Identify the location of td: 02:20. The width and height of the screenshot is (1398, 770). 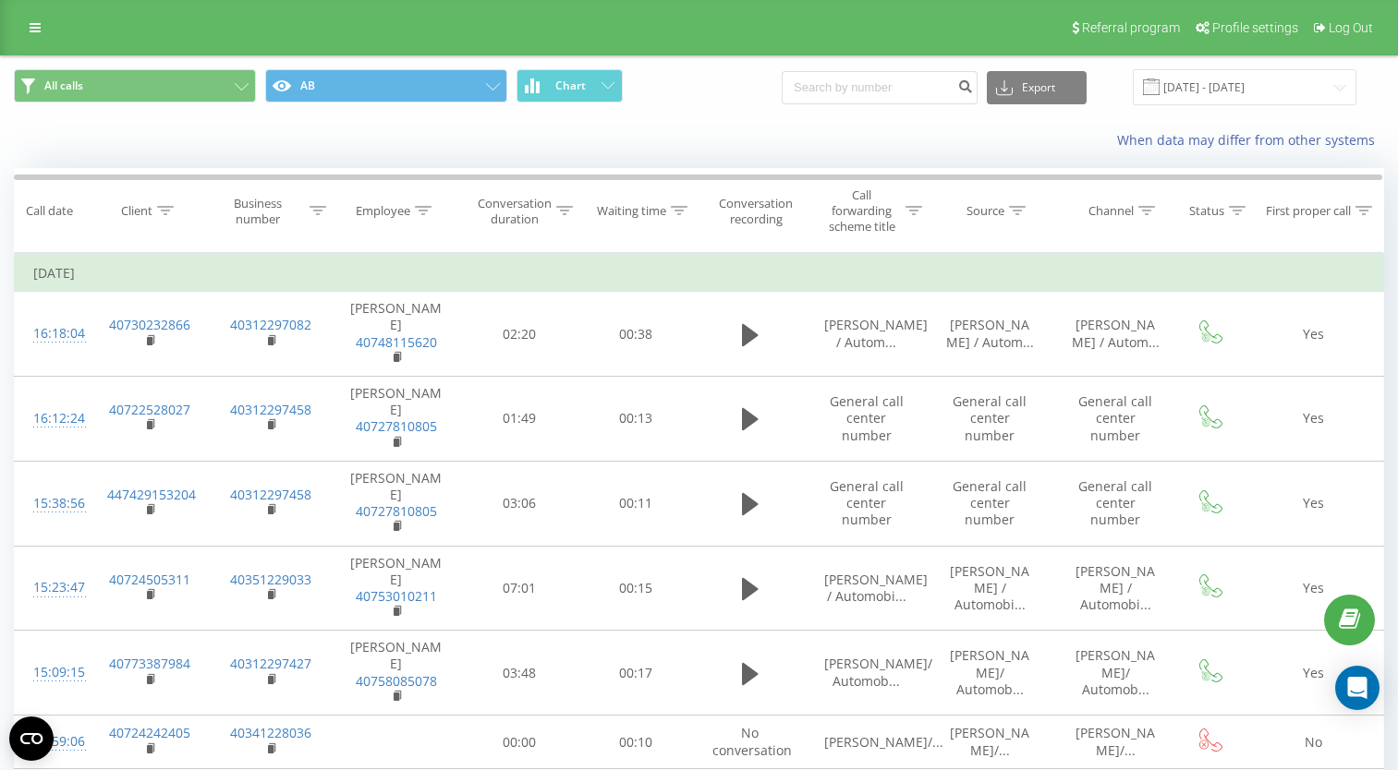
(519, 334).